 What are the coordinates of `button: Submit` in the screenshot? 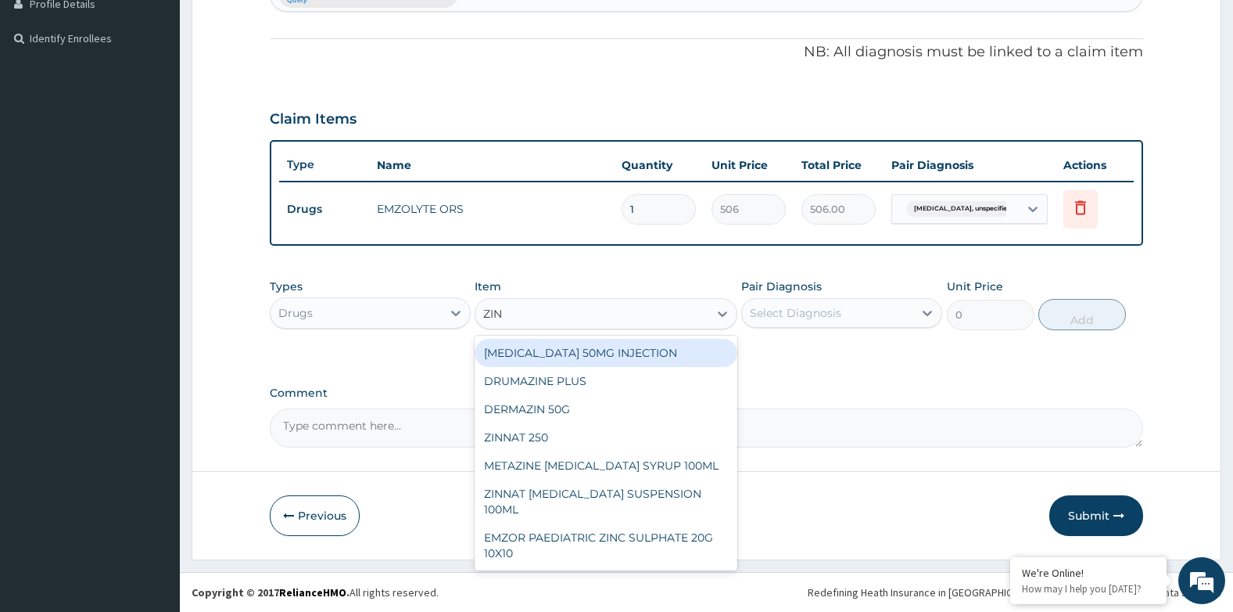 It's located at (1096, 515).